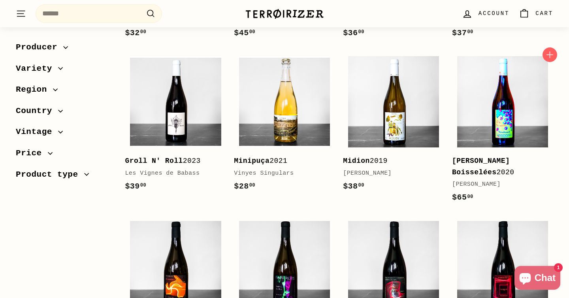 Image resolution: width=569 pixels, height=298 pixels. Describe the element at coordinates (281, 161) in the screenshot. I see `div: 2021` at that location.